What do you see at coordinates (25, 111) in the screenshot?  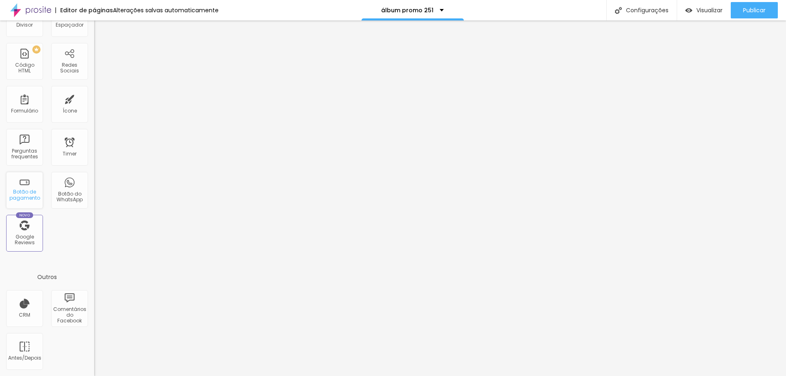 I see `div: Formulário` at bounding box center [25, 111].